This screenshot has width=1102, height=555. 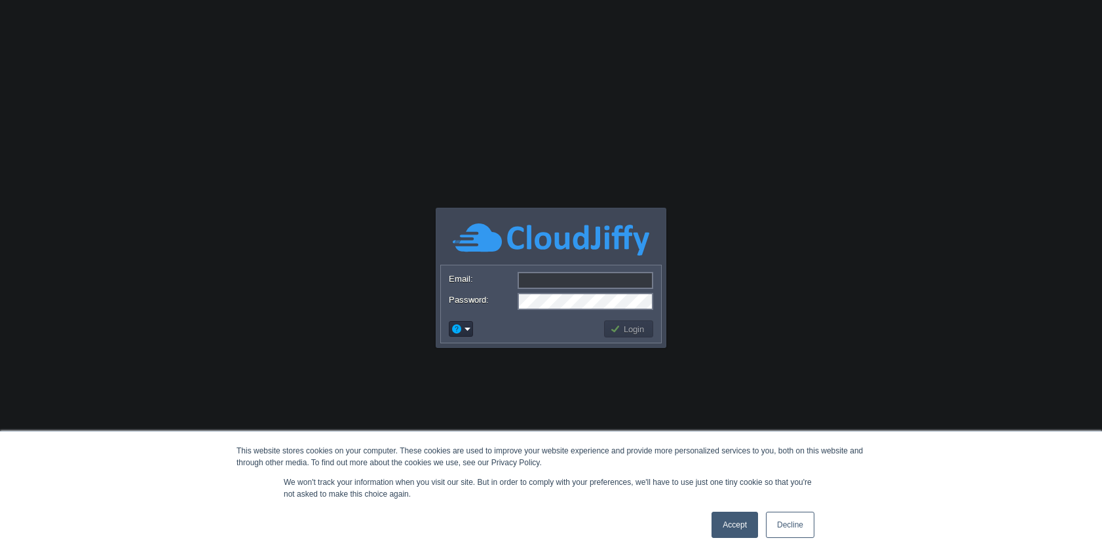 I want to click on label: Email:, so click(x=482, y=278).